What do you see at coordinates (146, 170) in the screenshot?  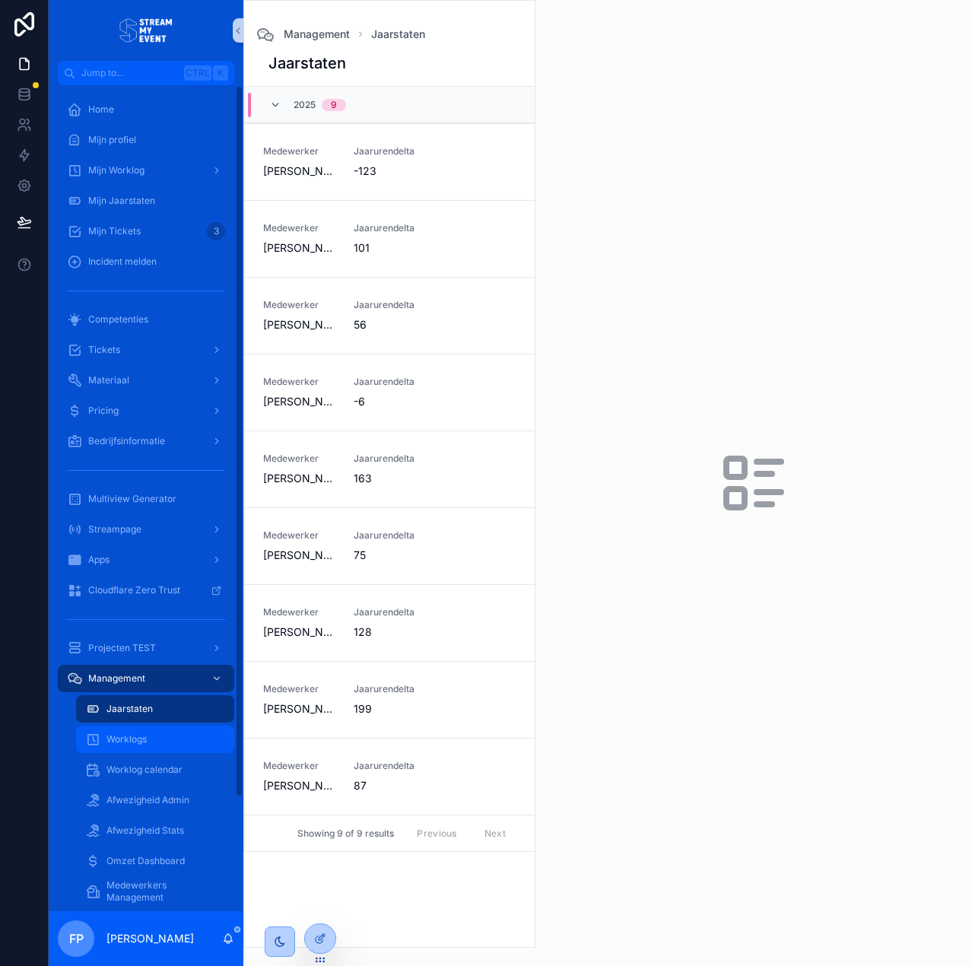 I see `a: Mijn Worklog` at bounding box center [146, 170].